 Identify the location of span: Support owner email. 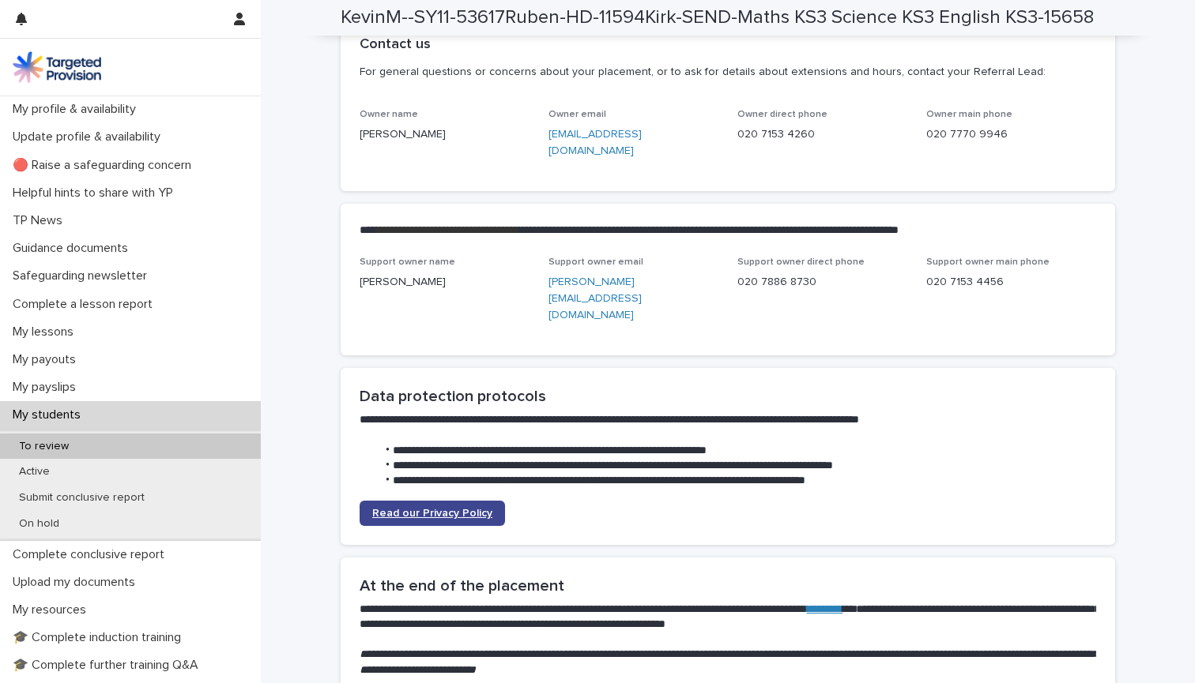
(596, 262).